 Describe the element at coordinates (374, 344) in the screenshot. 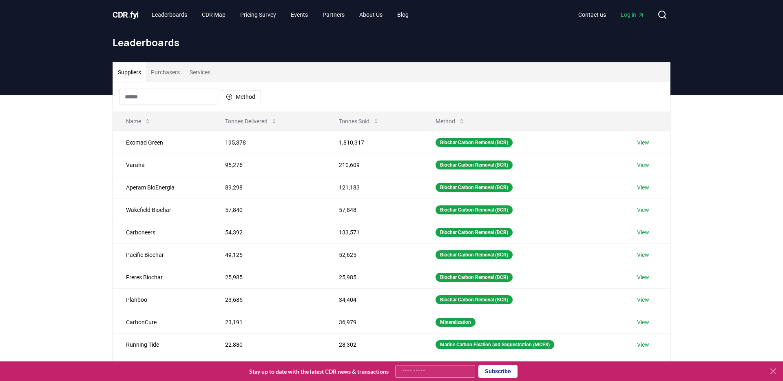

I see `td: 28,302` at that location.